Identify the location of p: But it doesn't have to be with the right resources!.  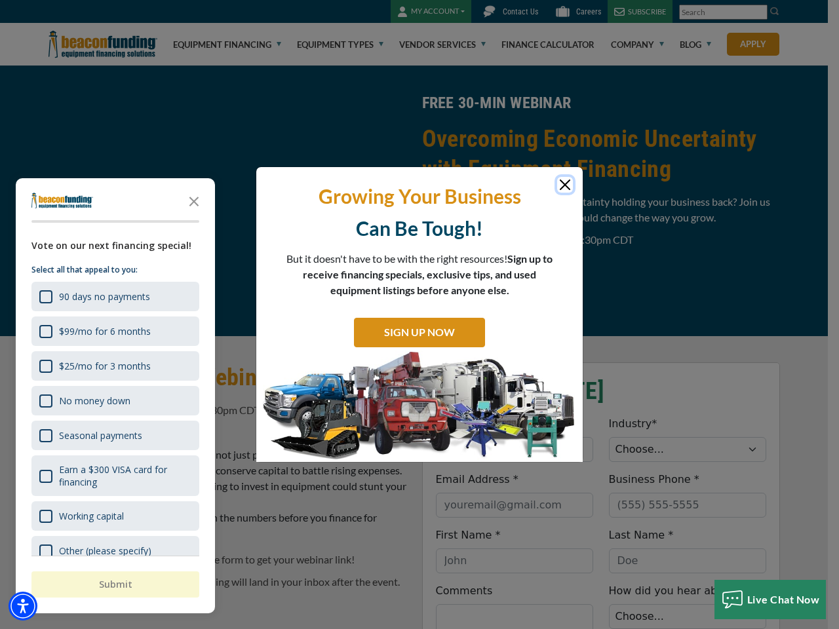
(420, 275).